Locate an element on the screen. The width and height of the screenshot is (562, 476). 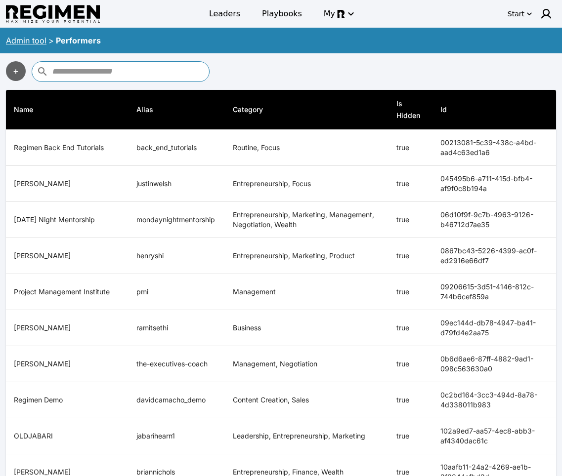
td: Routine, Focus is located at coordinates (306, 148).